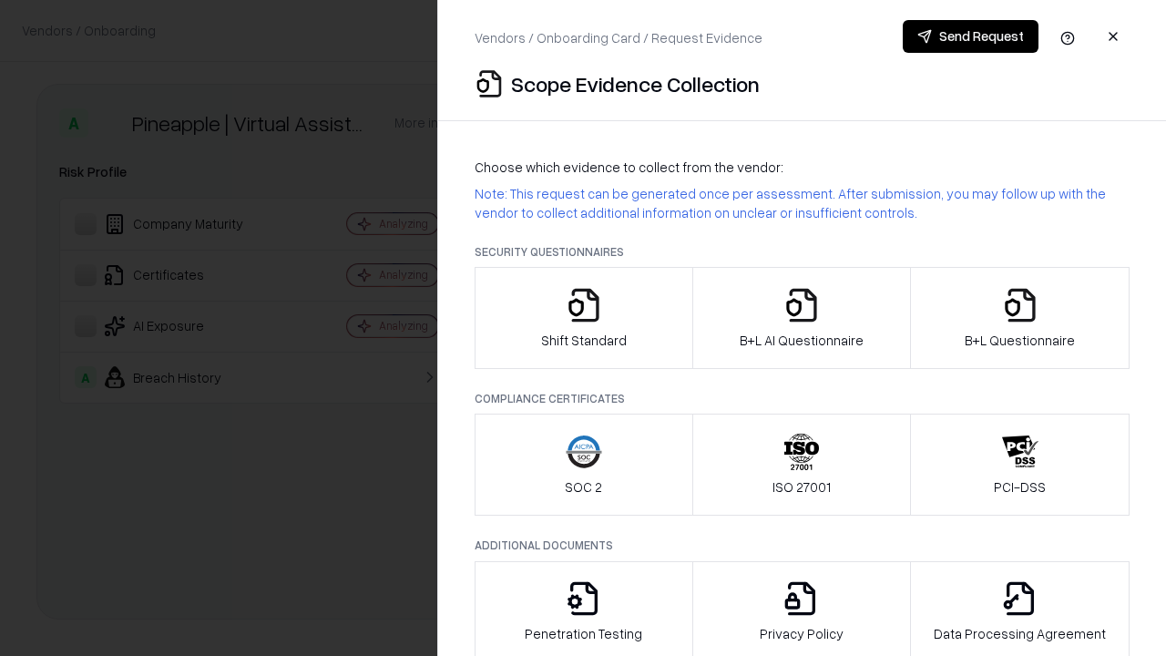 The height and width of the screenshot is (656, 1166). I want to click on button: Shift Standard, so click(584, 318).